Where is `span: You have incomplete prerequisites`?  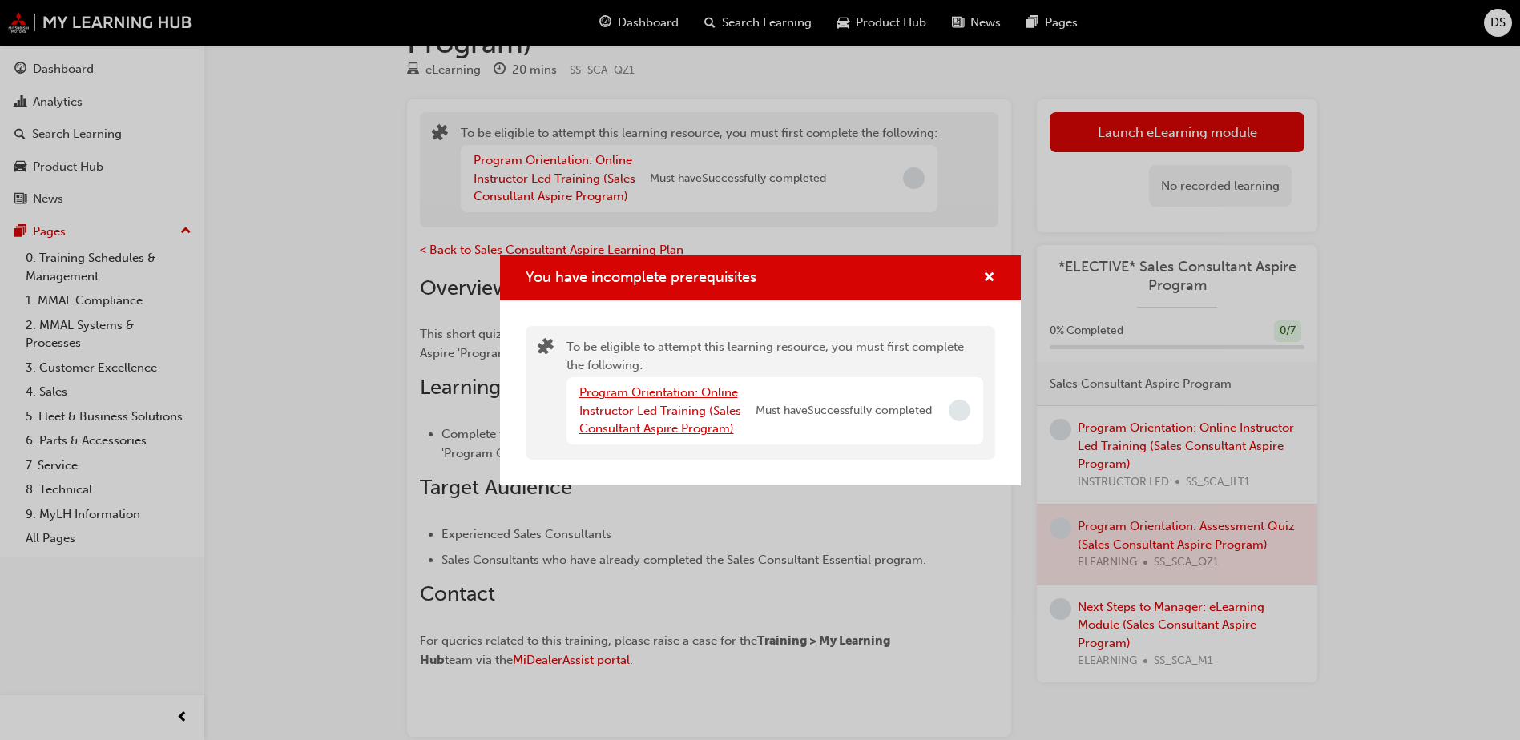
span: You have incomplete prerequisites is located at coordinates (641, 277).